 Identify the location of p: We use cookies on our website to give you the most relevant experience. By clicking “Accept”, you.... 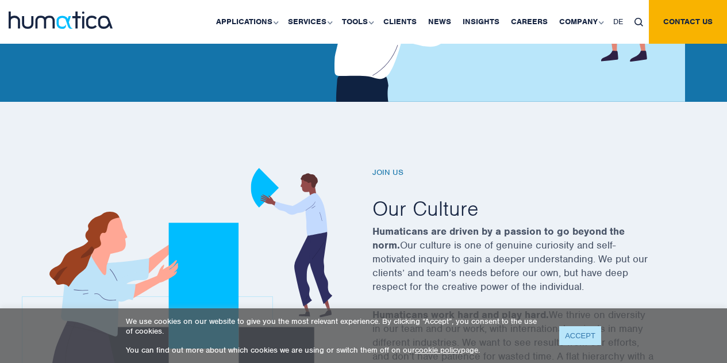
(335, 326).